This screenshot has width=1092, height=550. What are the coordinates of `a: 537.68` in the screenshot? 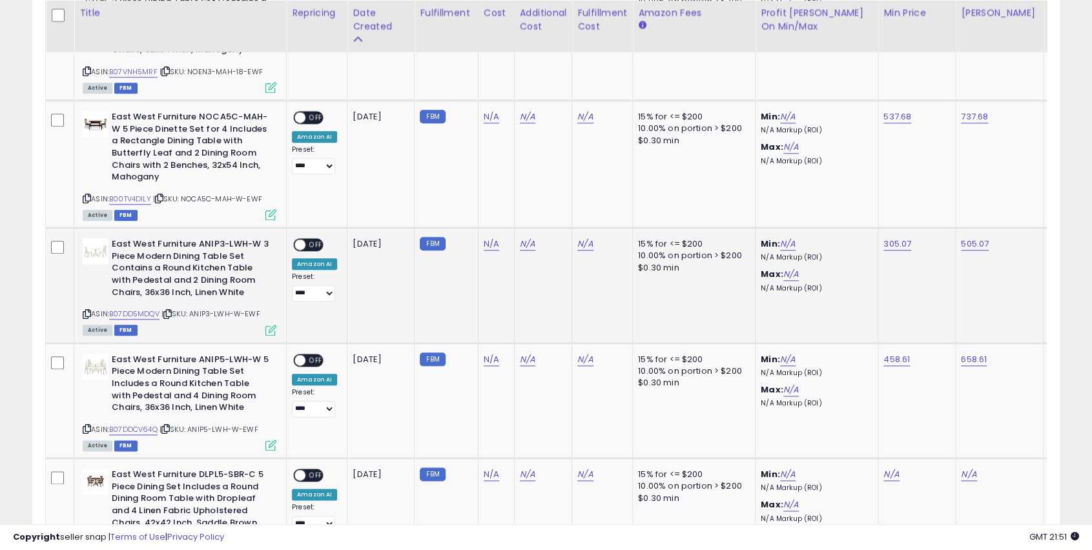 It's located at (897, 117).